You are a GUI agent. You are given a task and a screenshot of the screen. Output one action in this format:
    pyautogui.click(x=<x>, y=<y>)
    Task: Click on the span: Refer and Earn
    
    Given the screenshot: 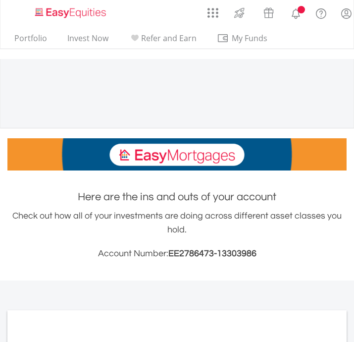 What is the action you would take?
    pyautogui.click(x=169, y=38)
    